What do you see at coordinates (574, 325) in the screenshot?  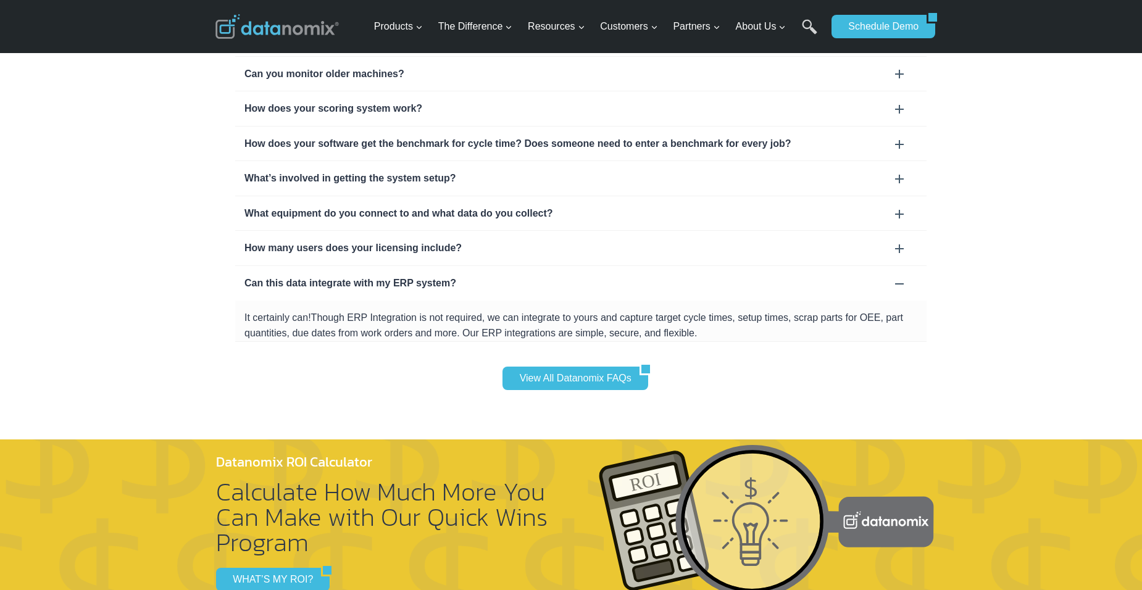 I see `span: Though ERP Integration is not required, we can integrate to yours and capture target cycle times,...` at bounding box center [574, 325].